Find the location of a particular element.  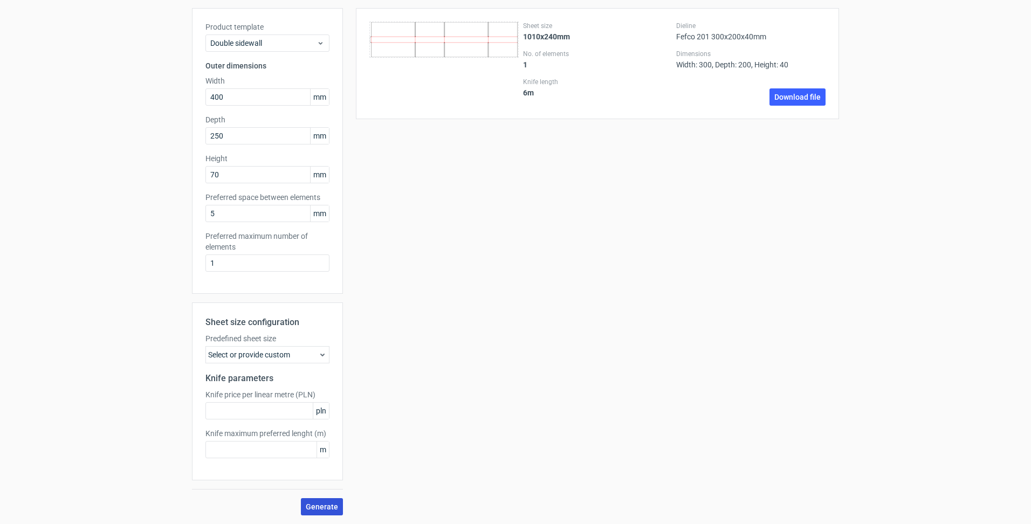

span: pln is located at coordinates (321, 411).